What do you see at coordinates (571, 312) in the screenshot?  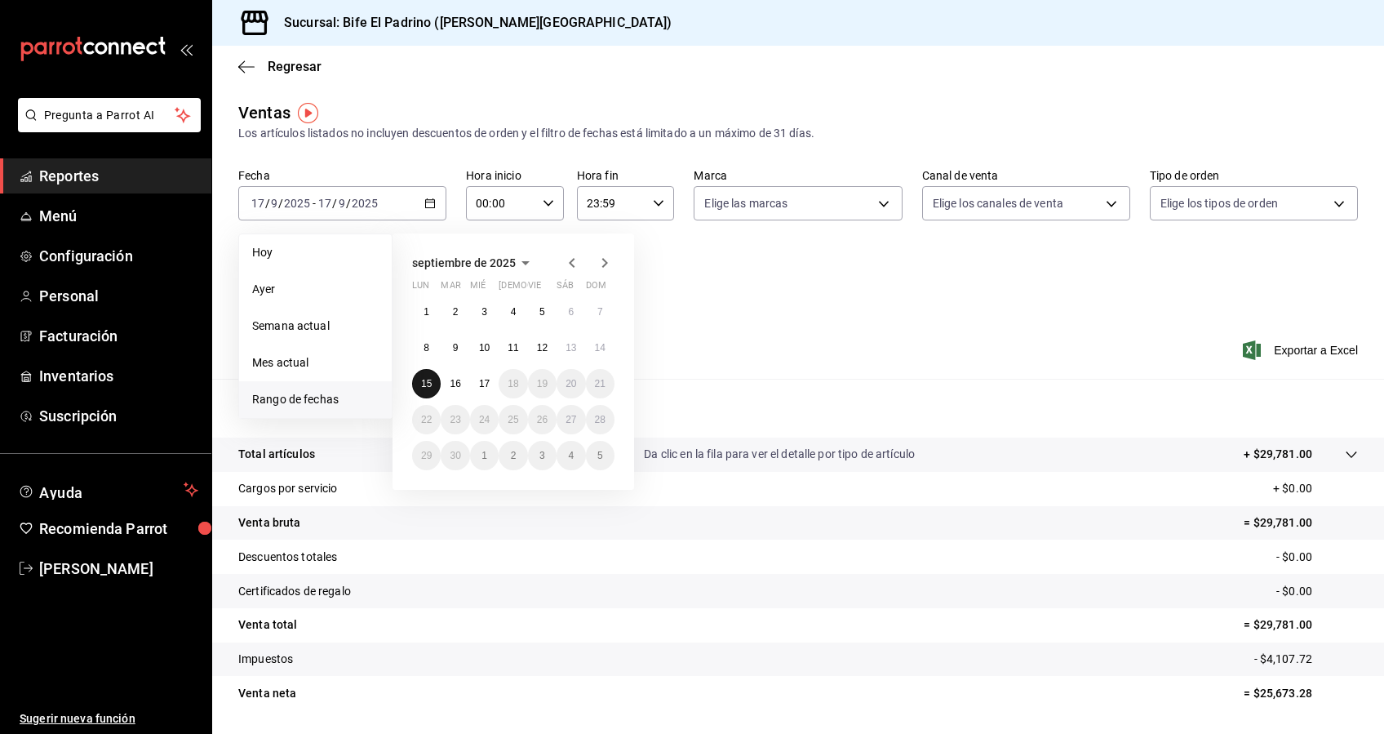 I see `button: 6 de septiembre de 2025` at bounding box center [571, 312].